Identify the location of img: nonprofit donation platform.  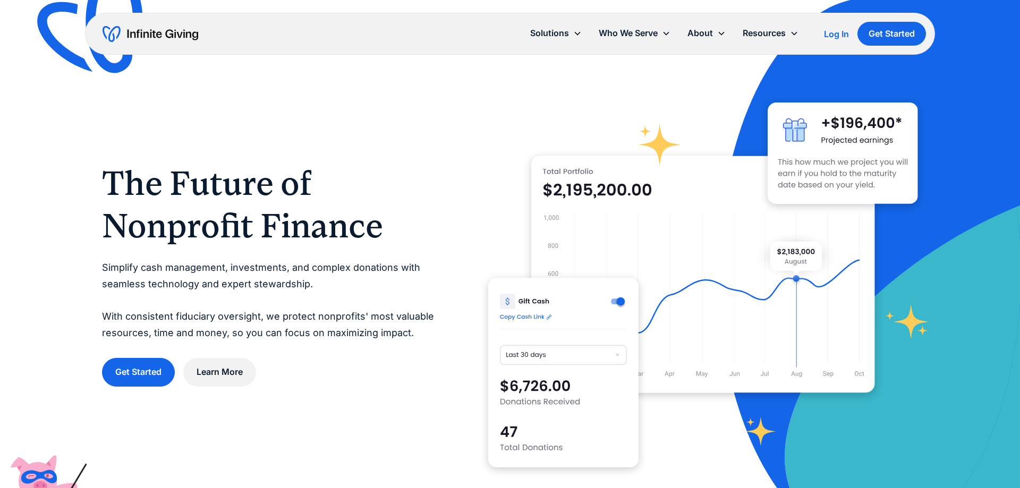
(703, 274).